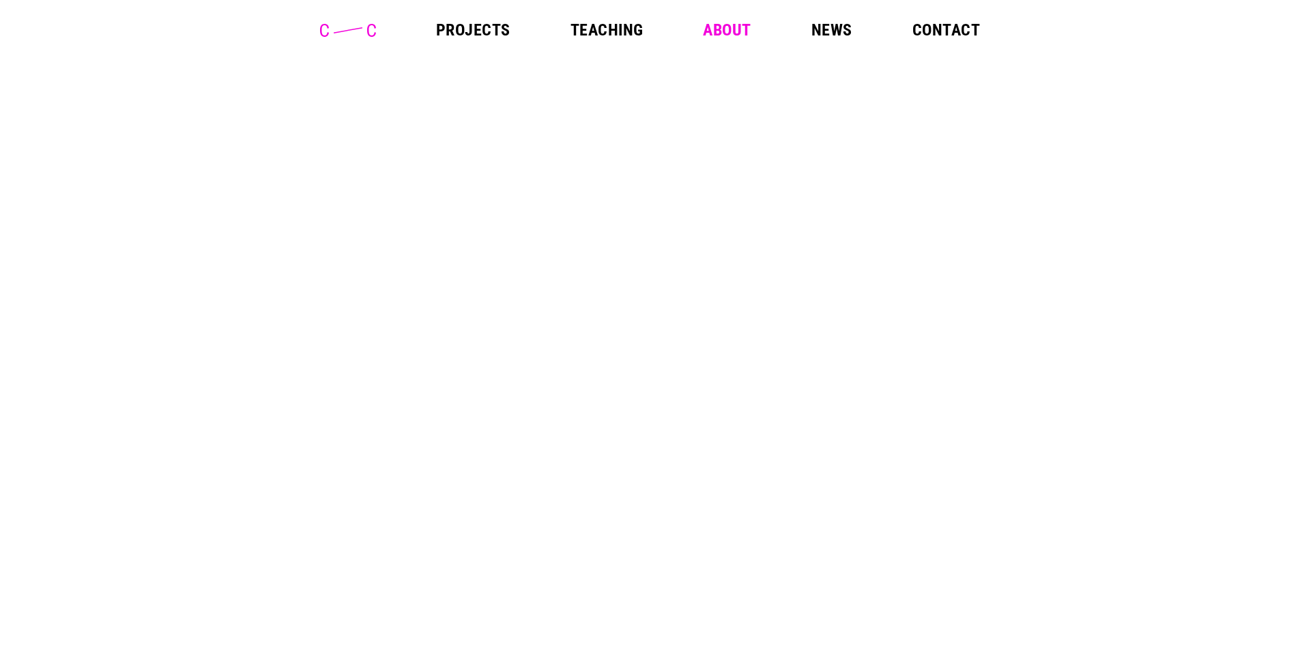 This screenshot has width=1300, height=650. What do you see at coordinates (606, 30) in the screenshot?
I see `a: Teaching` at bounding box center [606, 30].